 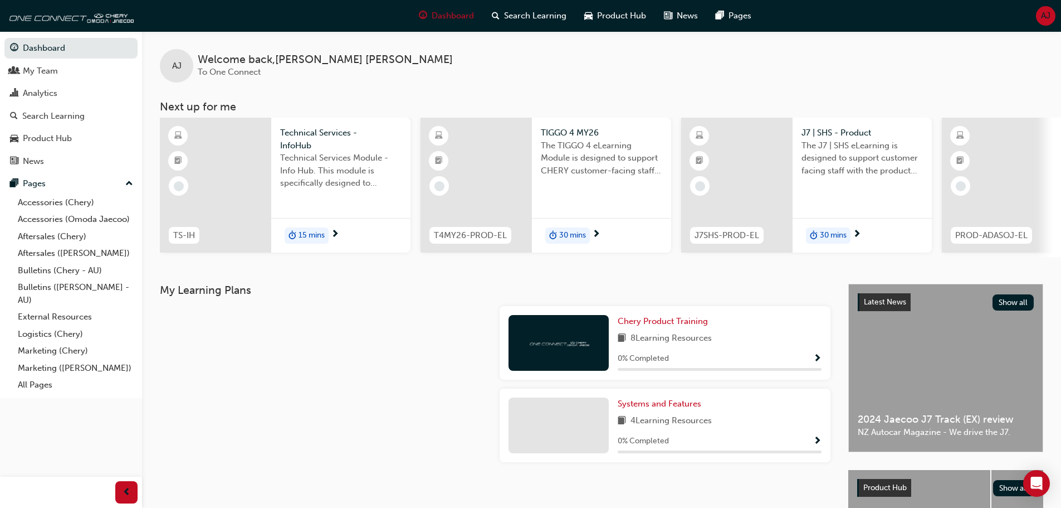 I want to click on a: T4MY26-PROD-ELTIGGO 4 MY26The TIGGO 4 eLearning Module is designed to support CHERY customer-faci..., so click(x=546, y=185).